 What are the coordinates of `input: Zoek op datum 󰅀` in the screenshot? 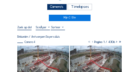 It's located at (24, 27).